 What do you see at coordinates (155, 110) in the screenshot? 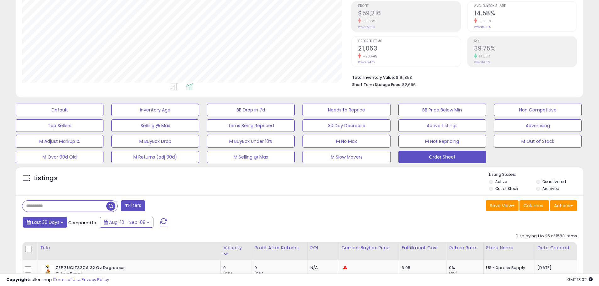
I see `button: Inventory Age` at bounding box center [155, 110].